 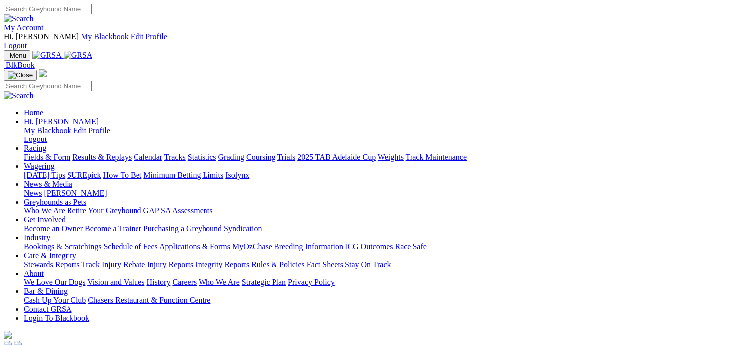 What do you see at coordinates (149, 300) in the screenshot?
I see `a: Chasers Restaurant & Function Centre` at bounding box center [149, 300].